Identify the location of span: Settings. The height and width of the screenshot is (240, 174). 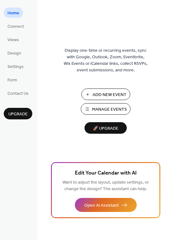
(16, 67).